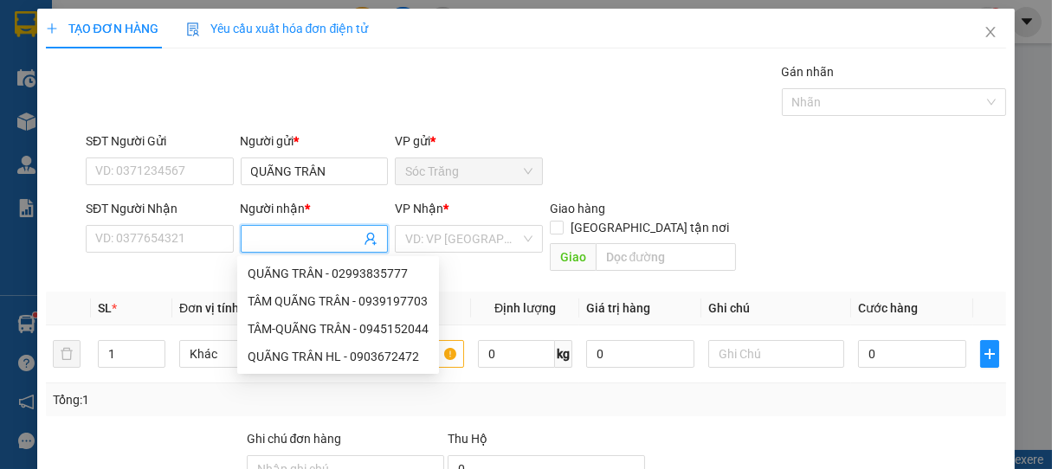 The height and width of the screenshot is (469, 1052). I want to click on div: TÂM-QUÃNG TRÂN - 0945152044, so click(338, 329).